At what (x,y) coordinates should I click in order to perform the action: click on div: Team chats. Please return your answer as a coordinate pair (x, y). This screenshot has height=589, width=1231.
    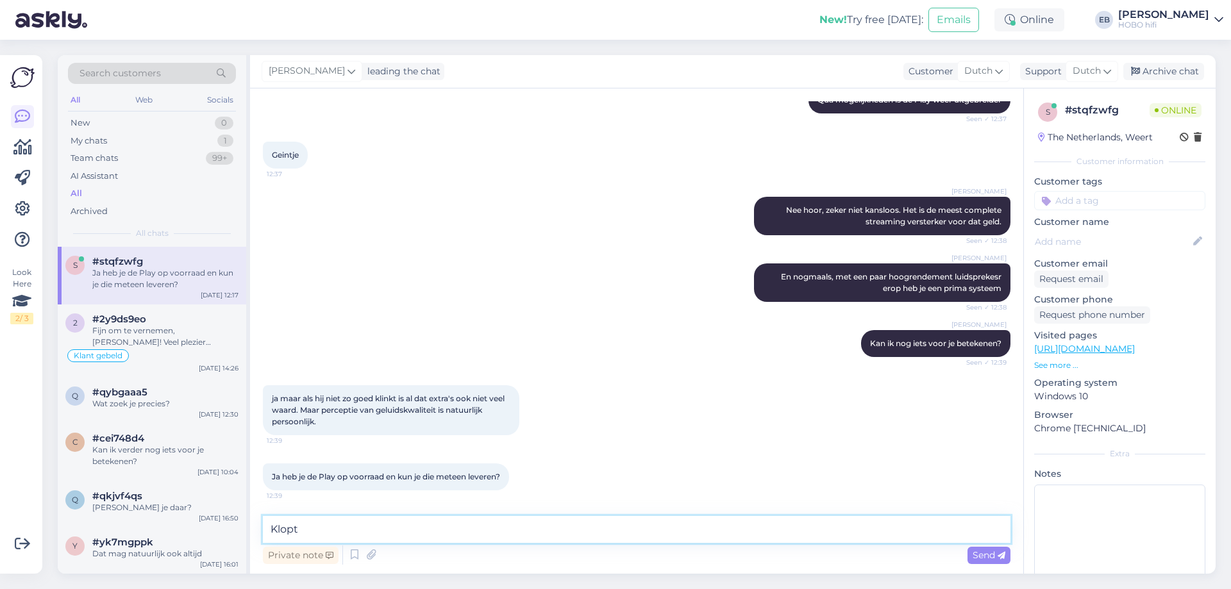
    Looking at the image, I should click on (94, 158).